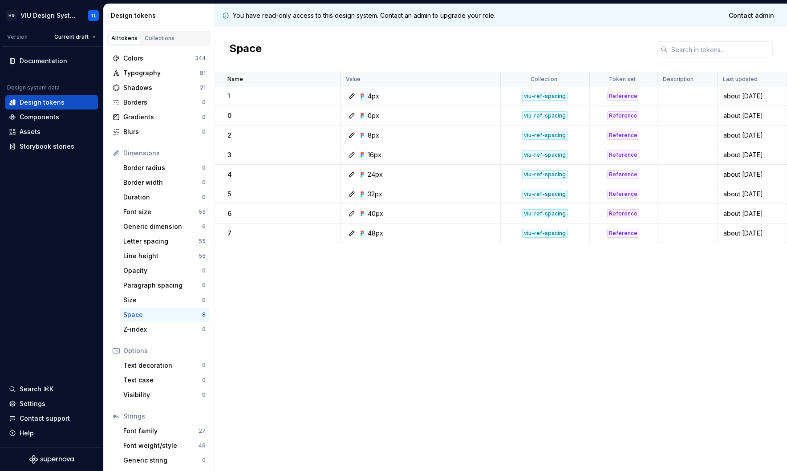  I want to click on a: Visibility0, so click(164, 395).